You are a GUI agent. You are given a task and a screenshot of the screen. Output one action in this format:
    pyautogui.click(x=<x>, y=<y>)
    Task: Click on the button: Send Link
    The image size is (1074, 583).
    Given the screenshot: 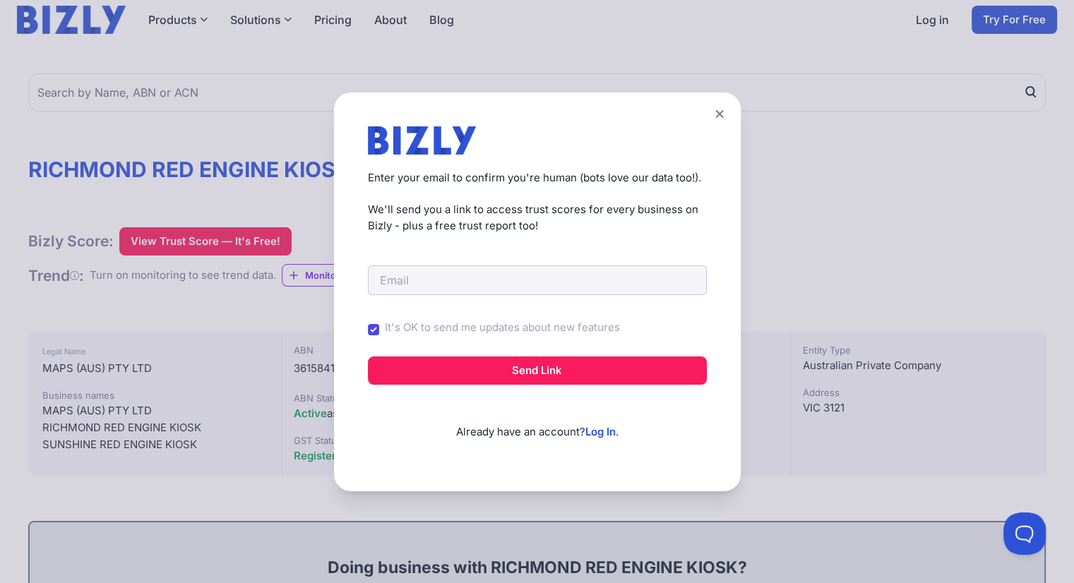 What is the action you would take?
    pyautogui.click(x=537, y=371)
    